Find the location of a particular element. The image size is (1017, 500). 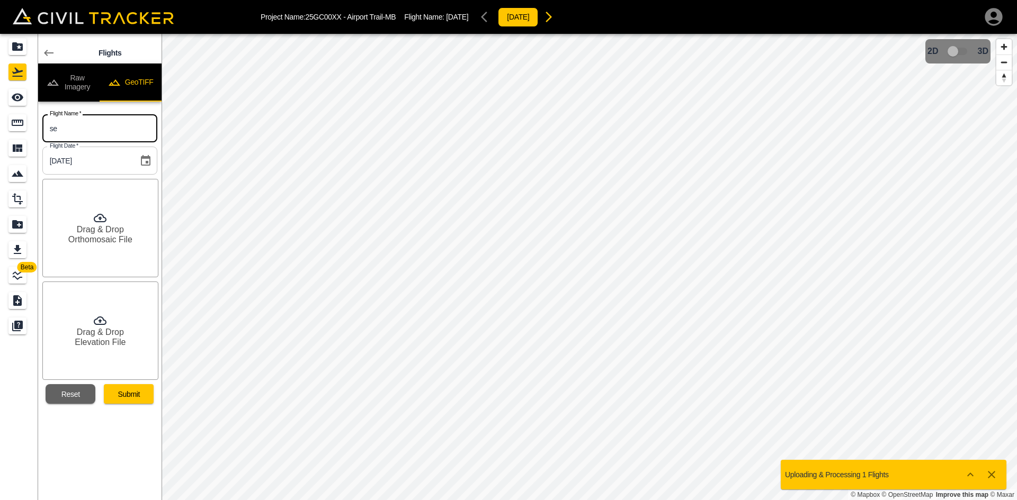

a: Maxar is located at coordinates (1002, 495).